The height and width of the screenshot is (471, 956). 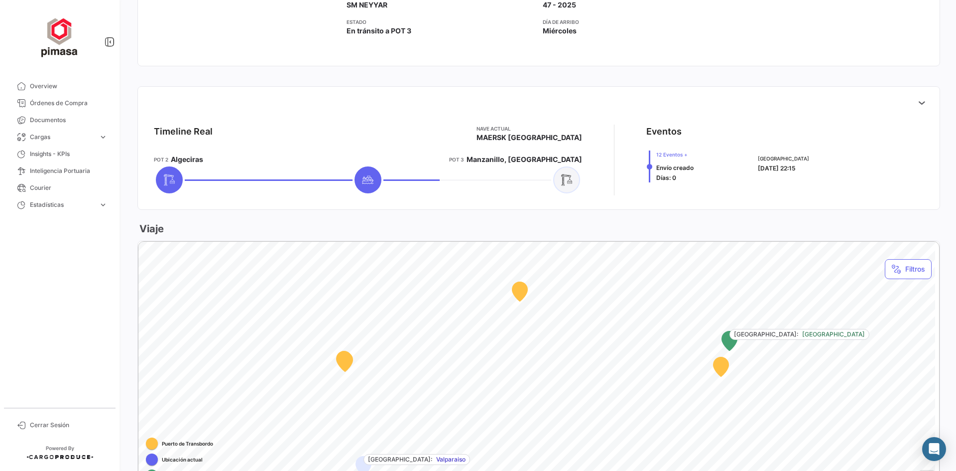 I want to click on app-card-info-title: Día de Arribo, so click(x=637, y=22).